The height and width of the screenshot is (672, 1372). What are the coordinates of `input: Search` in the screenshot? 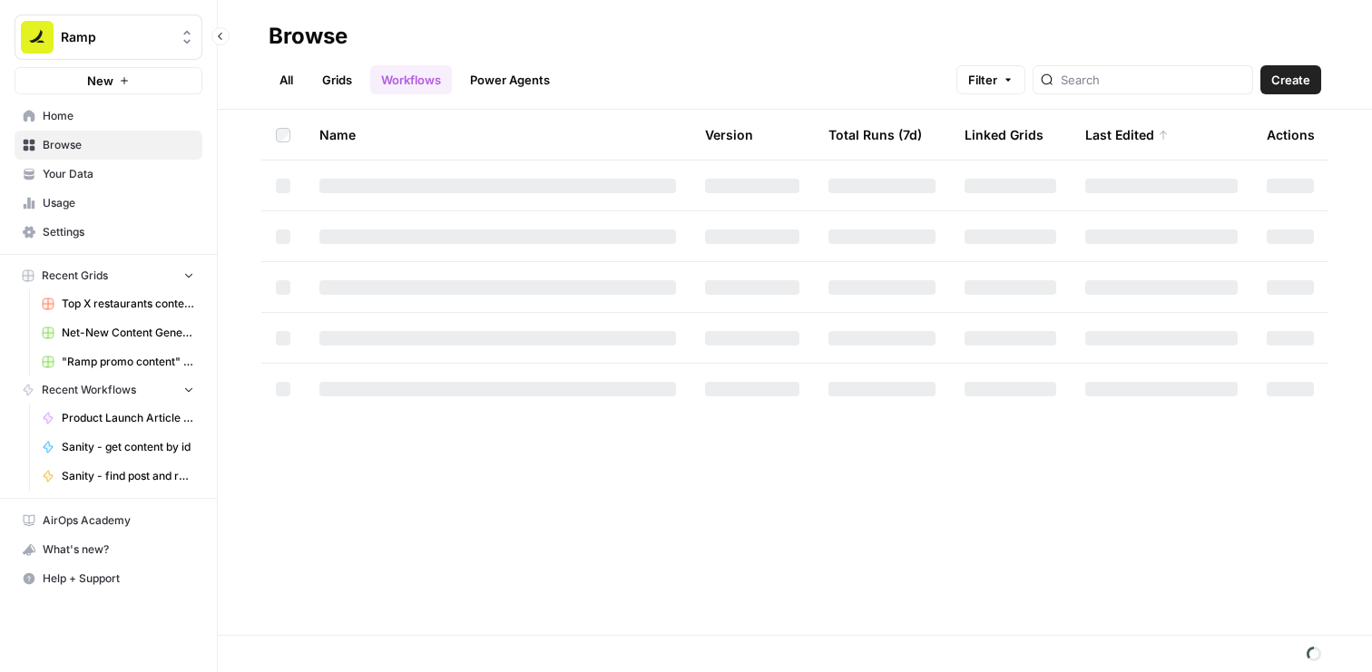 It's located at (1152, 80).